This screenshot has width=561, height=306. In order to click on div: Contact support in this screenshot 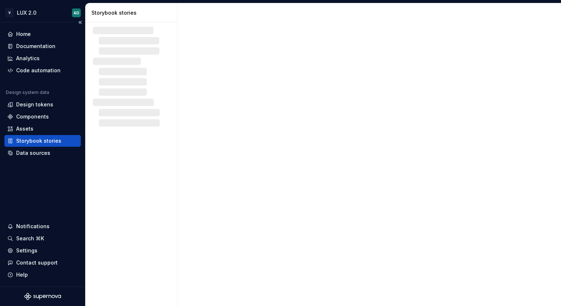, I will do `click(37, 263)`.